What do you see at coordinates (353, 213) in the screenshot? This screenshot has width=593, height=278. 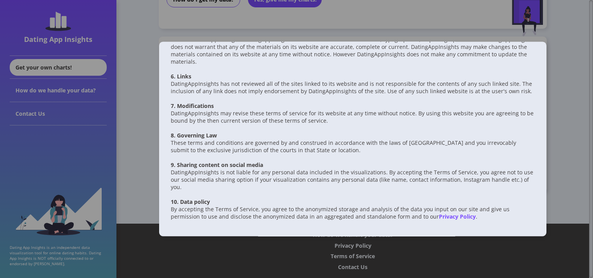 I see `p: By accepting the Terms of Service, you agree to the anonymized storage and analysis of the data y...` at bounding box center [353, 213].